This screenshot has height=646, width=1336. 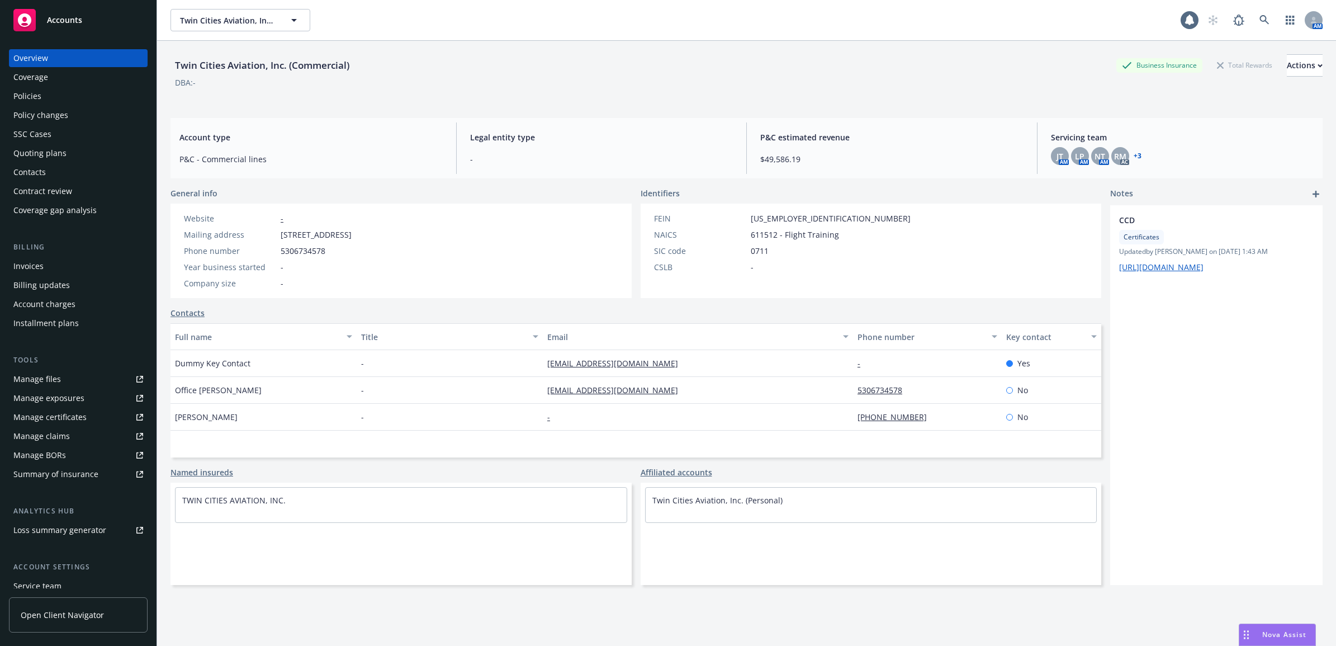 What do you see at coordinates (230, 218) in the screenshot?
I see `div: Website` at bounding box center [230, 218].